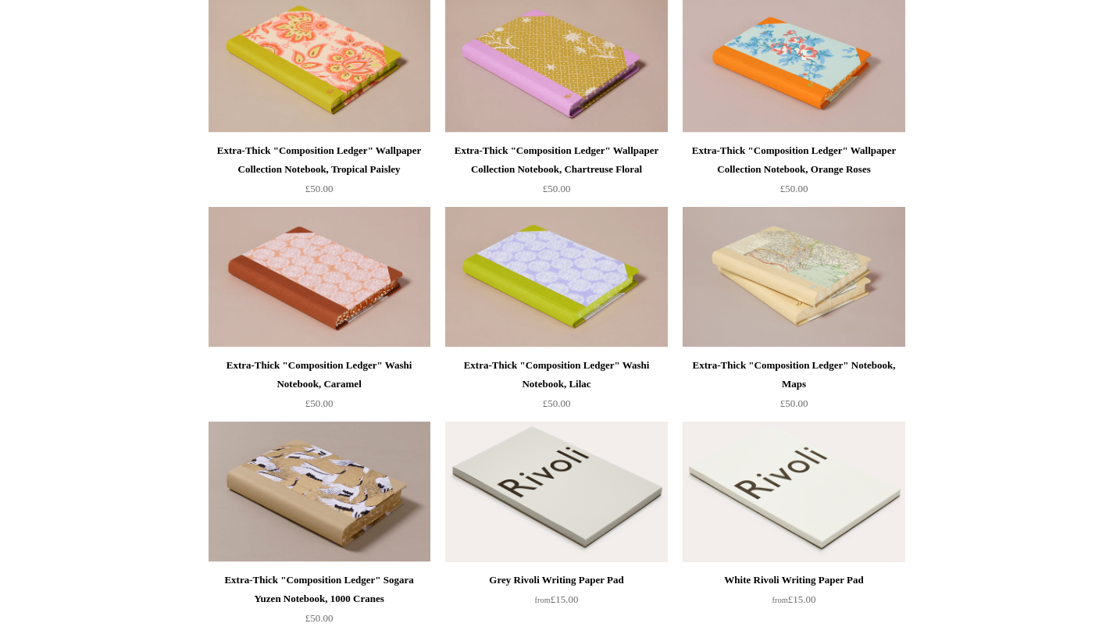 This screenshot has width=1113, height=634. Describe the element at coordinates (793, 580) in the screenshot. I see `div: White Rivoli Writing Paper Pad` at that location.